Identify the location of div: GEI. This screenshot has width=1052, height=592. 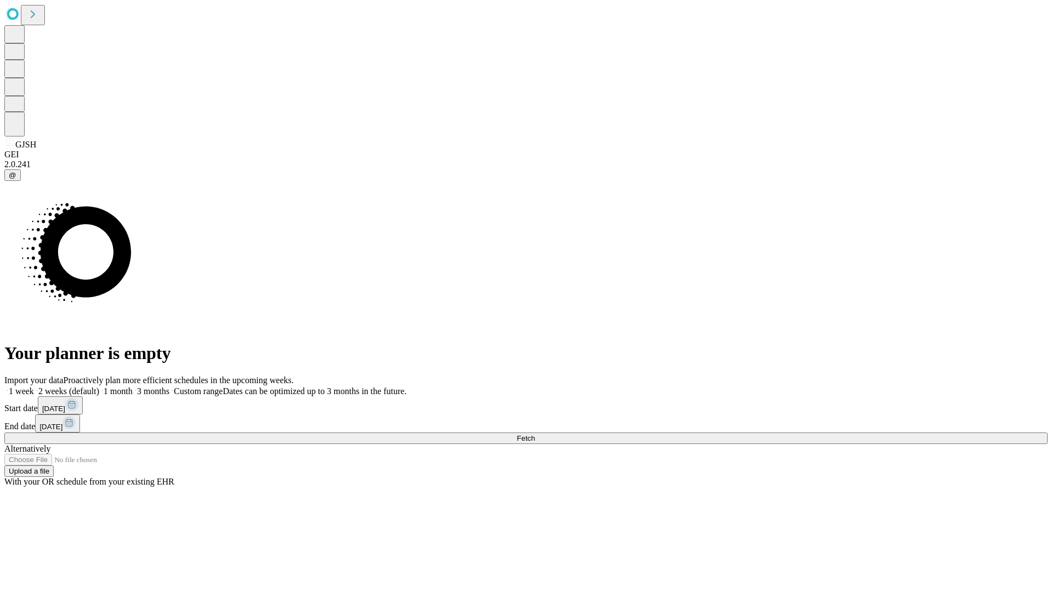
(526, 154).